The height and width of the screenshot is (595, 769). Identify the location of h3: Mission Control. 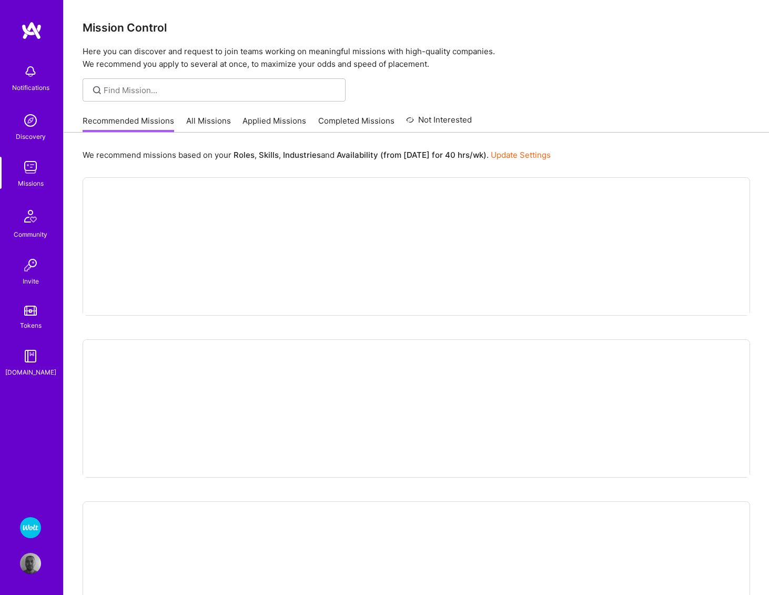
(416, 27).